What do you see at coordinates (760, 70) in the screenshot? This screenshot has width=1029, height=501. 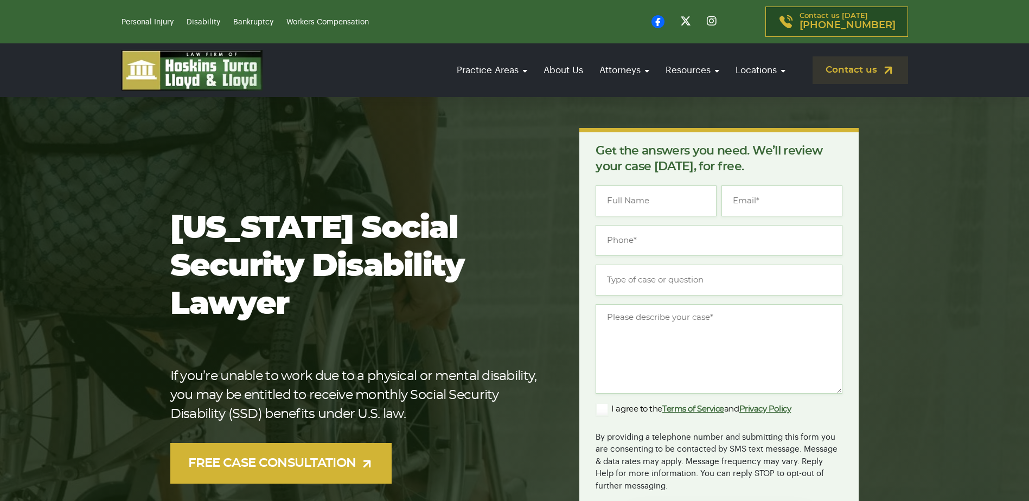 I see `a: Locations` at bounding box center [760, 70].